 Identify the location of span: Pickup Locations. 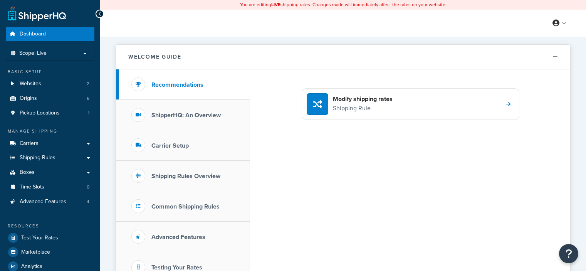
(40, 113).